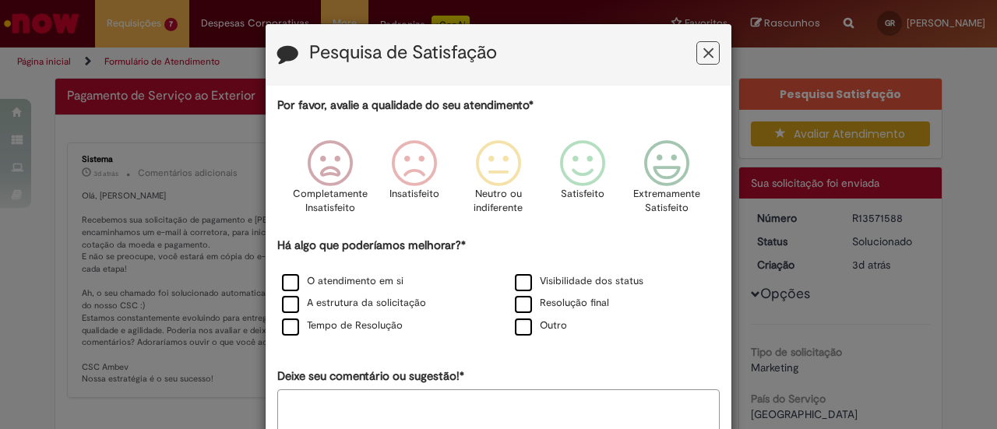 This screenshot has width=997, height=429. What do you see at coordinates (371, 376) in the screenshot?
I see `label: Deixe seu comentário ou sugestão!*` at bounding box center [371, 376].